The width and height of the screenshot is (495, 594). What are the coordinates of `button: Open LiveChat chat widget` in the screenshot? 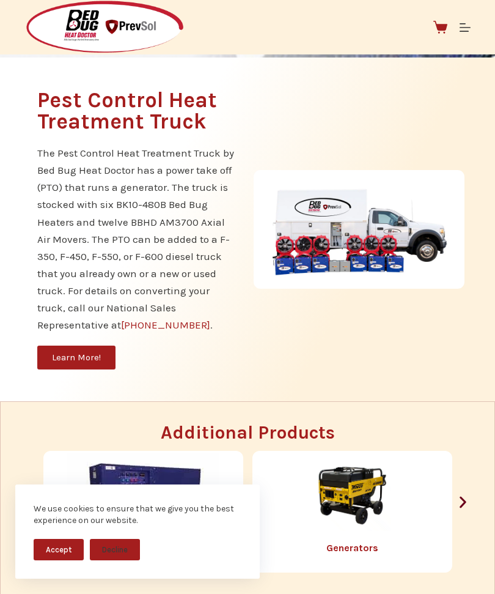 It's located at (28, 23).